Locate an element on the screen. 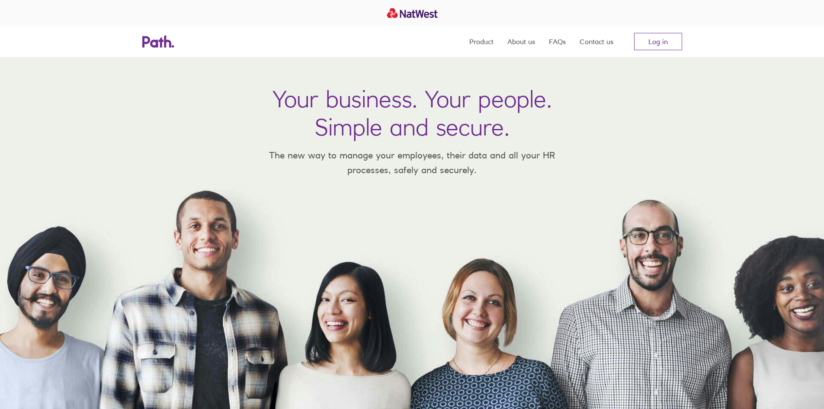 The width and height of the screenshot is (824, 409). a: FAQs is located at coordinates (557, 42).